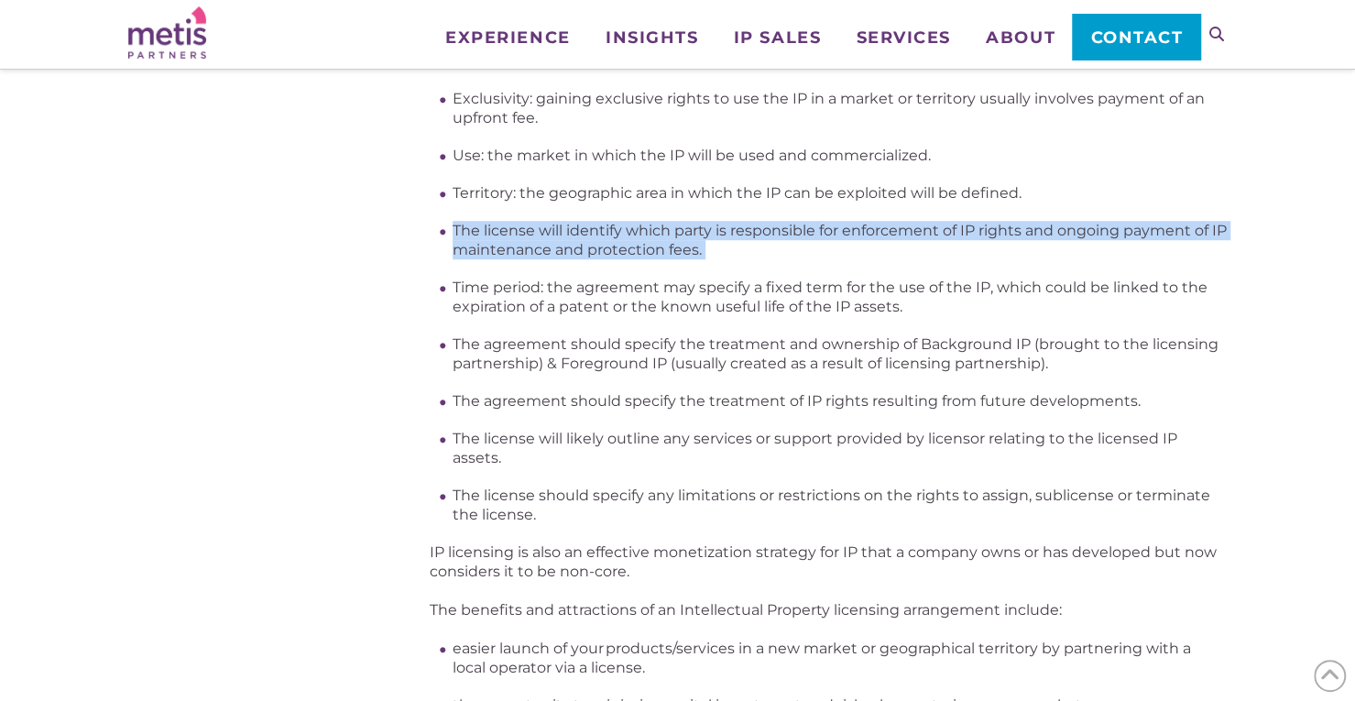 Image resolution: width=1355 pixels, height=701 pixels. What do you see at coordinates (839, 505) in the screenshot?
I see `li: The license should specify any limitations or restrictions on the rights to assign, sublicense or...` at bounding box center [839, 505].